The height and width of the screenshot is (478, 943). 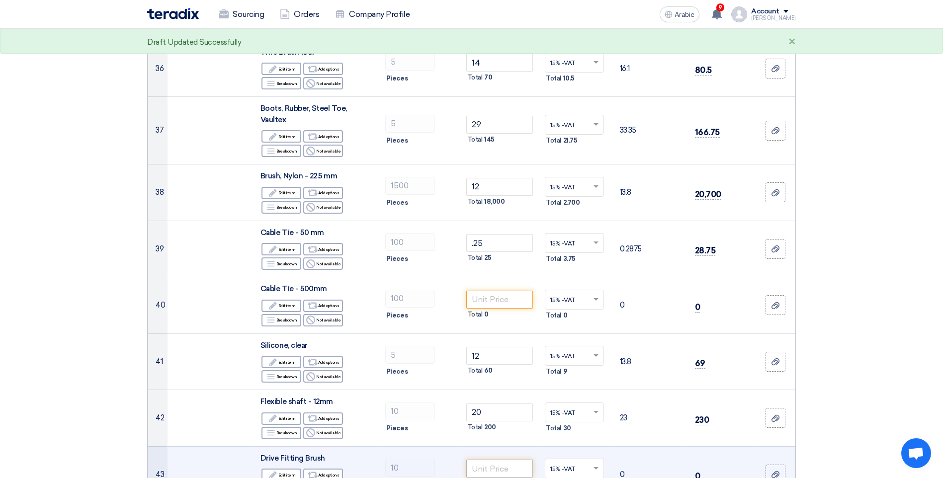 I want to click on span: Arabic, so click(x=685, y=15).